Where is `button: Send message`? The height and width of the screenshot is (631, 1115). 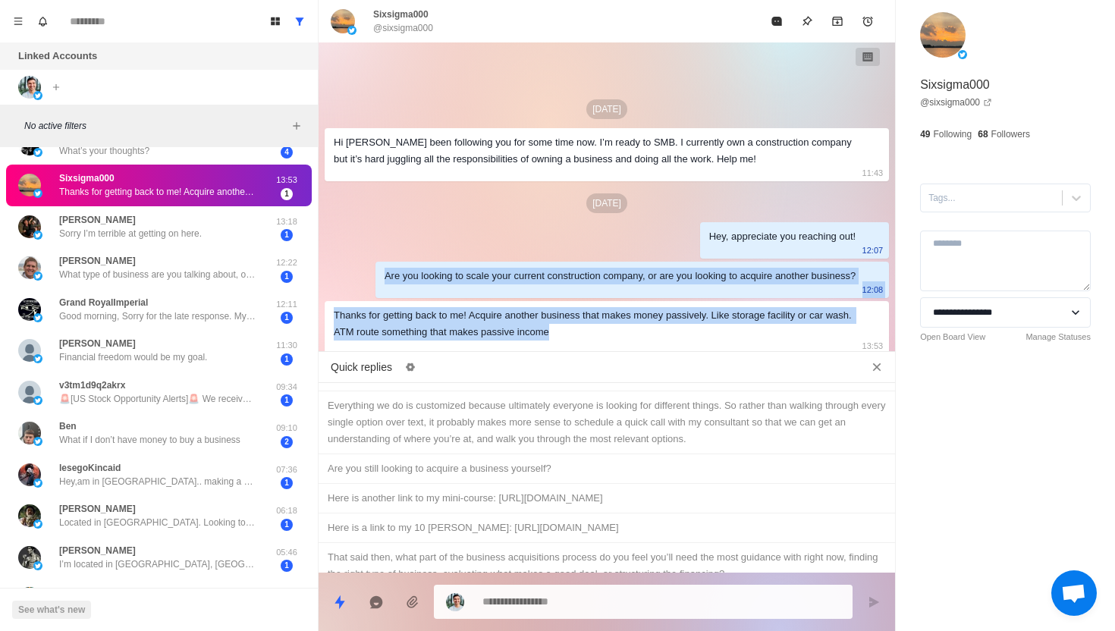
button: Send message is located at coordinates (874, 602).